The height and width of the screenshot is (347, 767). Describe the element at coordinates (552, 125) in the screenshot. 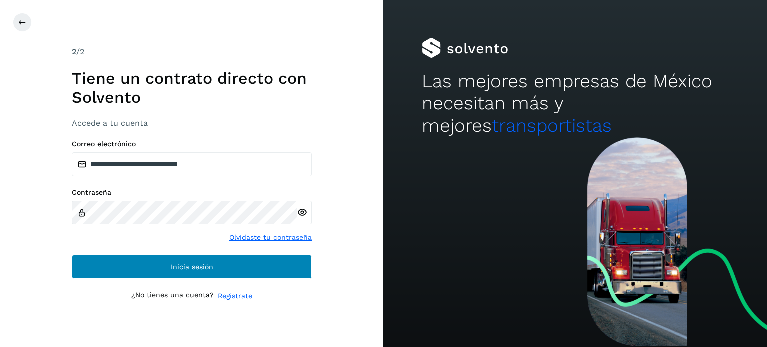

I see `span: transportistas` at that location.